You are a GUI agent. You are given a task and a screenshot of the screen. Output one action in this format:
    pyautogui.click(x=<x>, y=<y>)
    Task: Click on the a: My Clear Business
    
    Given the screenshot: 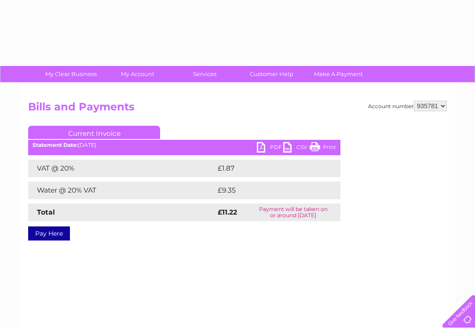 What is the action you would take?
    pyautogui.click(x=71, y=74)
    